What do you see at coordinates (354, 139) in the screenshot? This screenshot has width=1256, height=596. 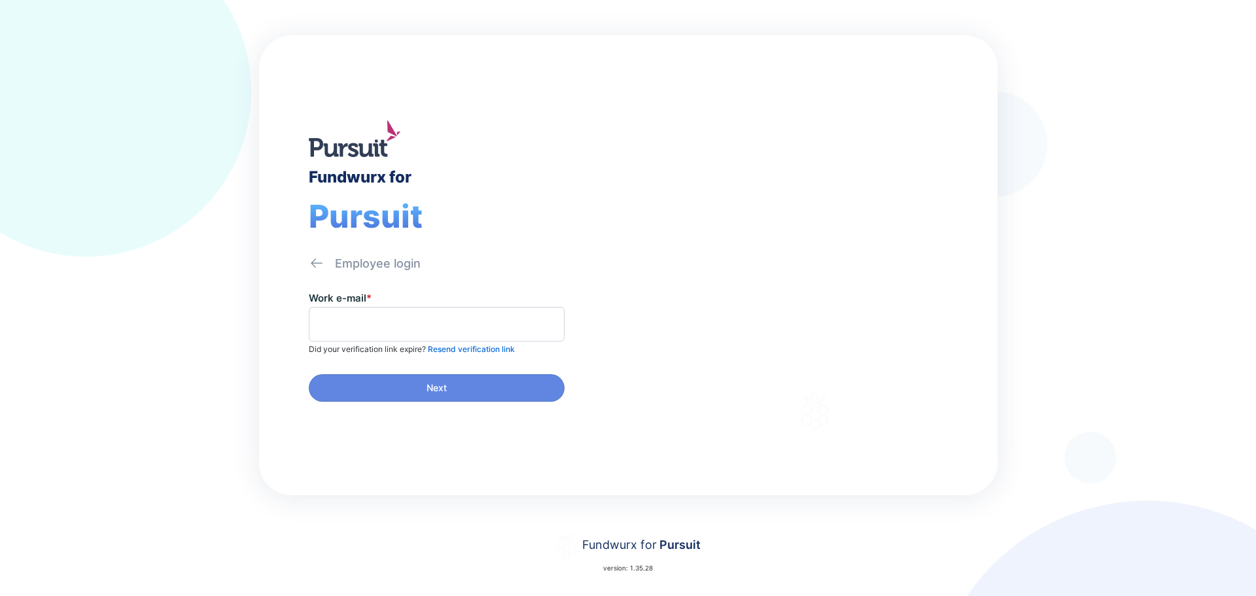 I see `img: logo.jpg` at bounding box center [354, 139].